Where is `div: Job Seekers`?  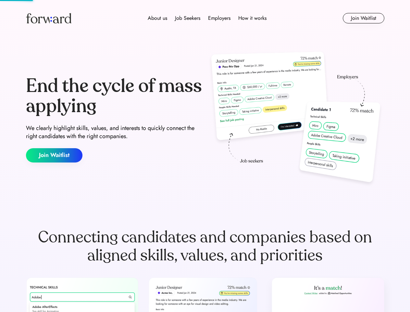
div: Job Seekers is located at coordinates (188, 18).